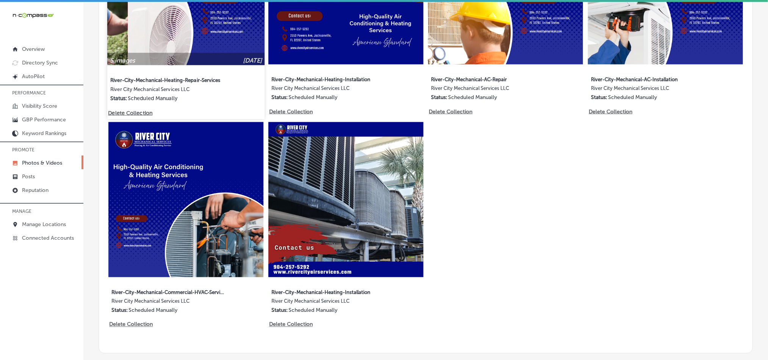  Describe the element at coordinates (42, 163) in the screenshot. I see `p: Photos & Videos` at that location.